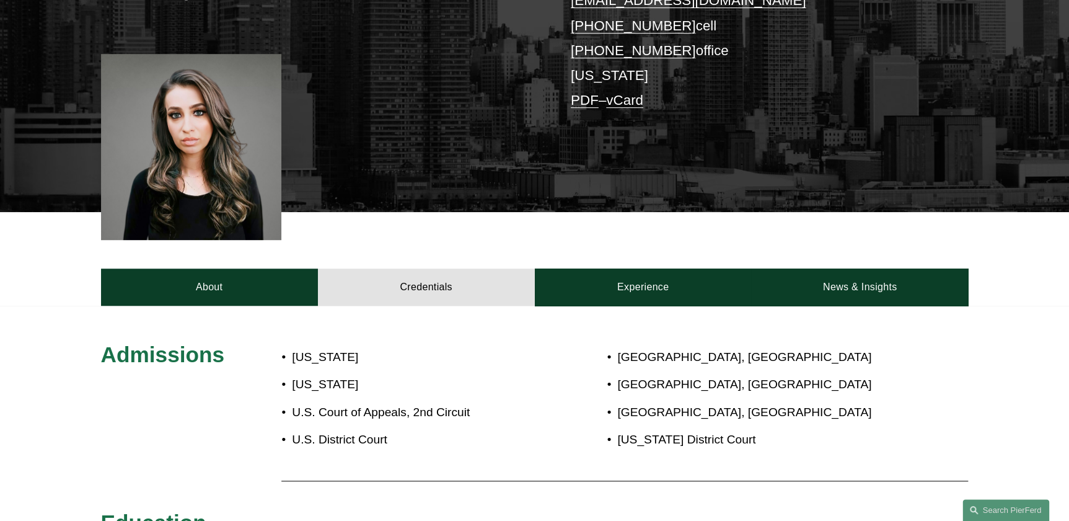 The height and width of the screenshot is (521, 1069). Describe the element at coordinates (584, 100) in the screenshot. I see `a: PDF` at that location.